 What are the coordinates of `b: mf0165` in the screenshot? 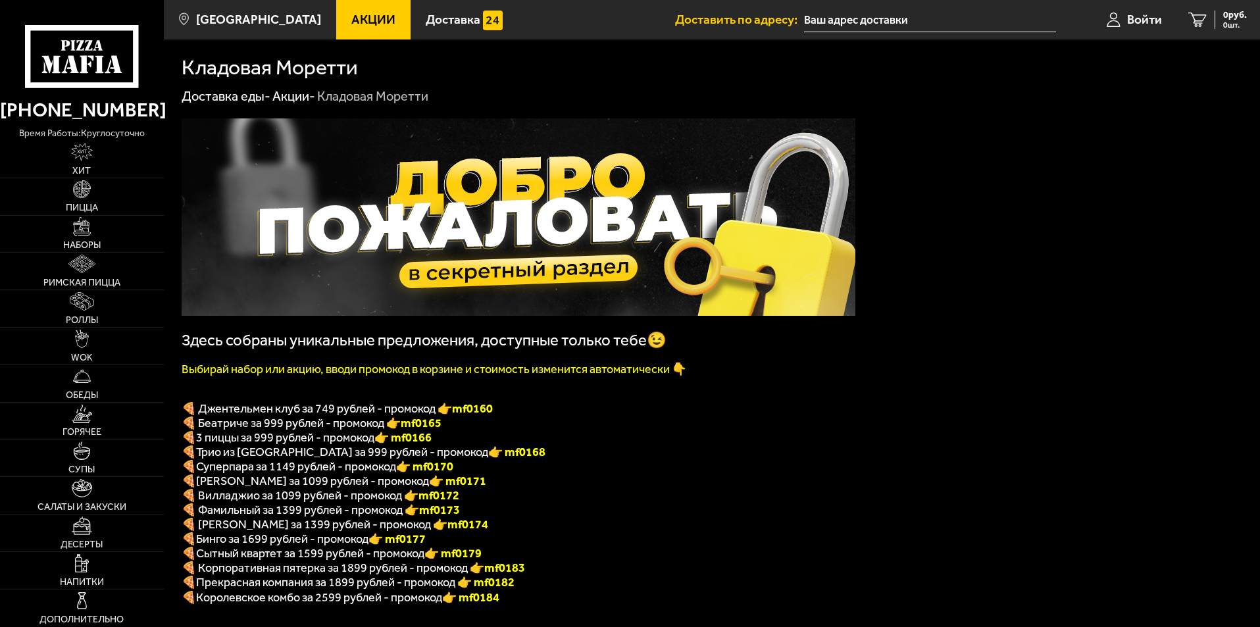 It's located at (421, 423).